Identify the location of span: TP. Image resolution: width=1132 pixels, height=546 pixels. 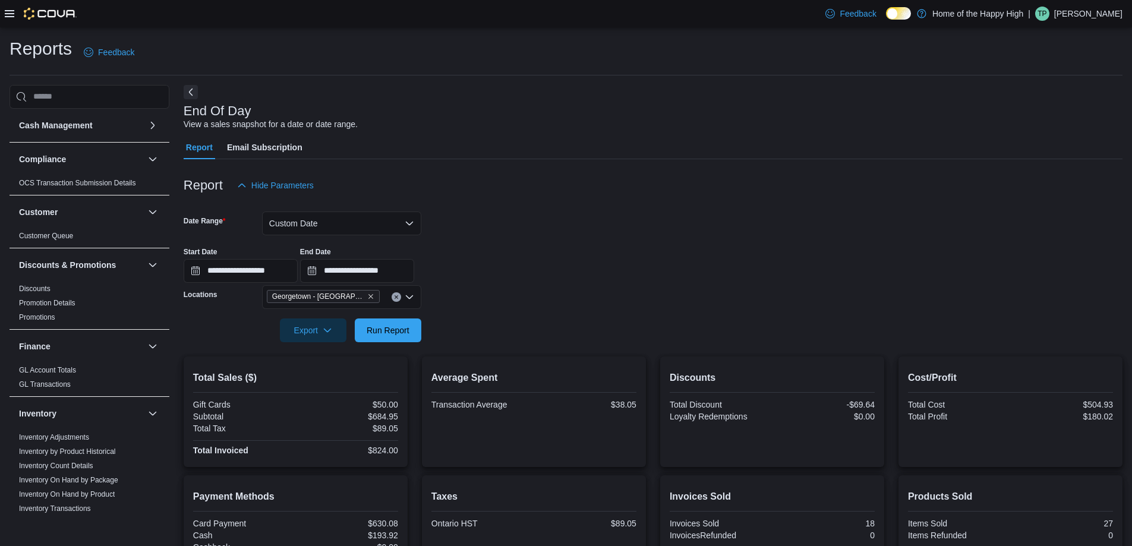
(1042, 14).